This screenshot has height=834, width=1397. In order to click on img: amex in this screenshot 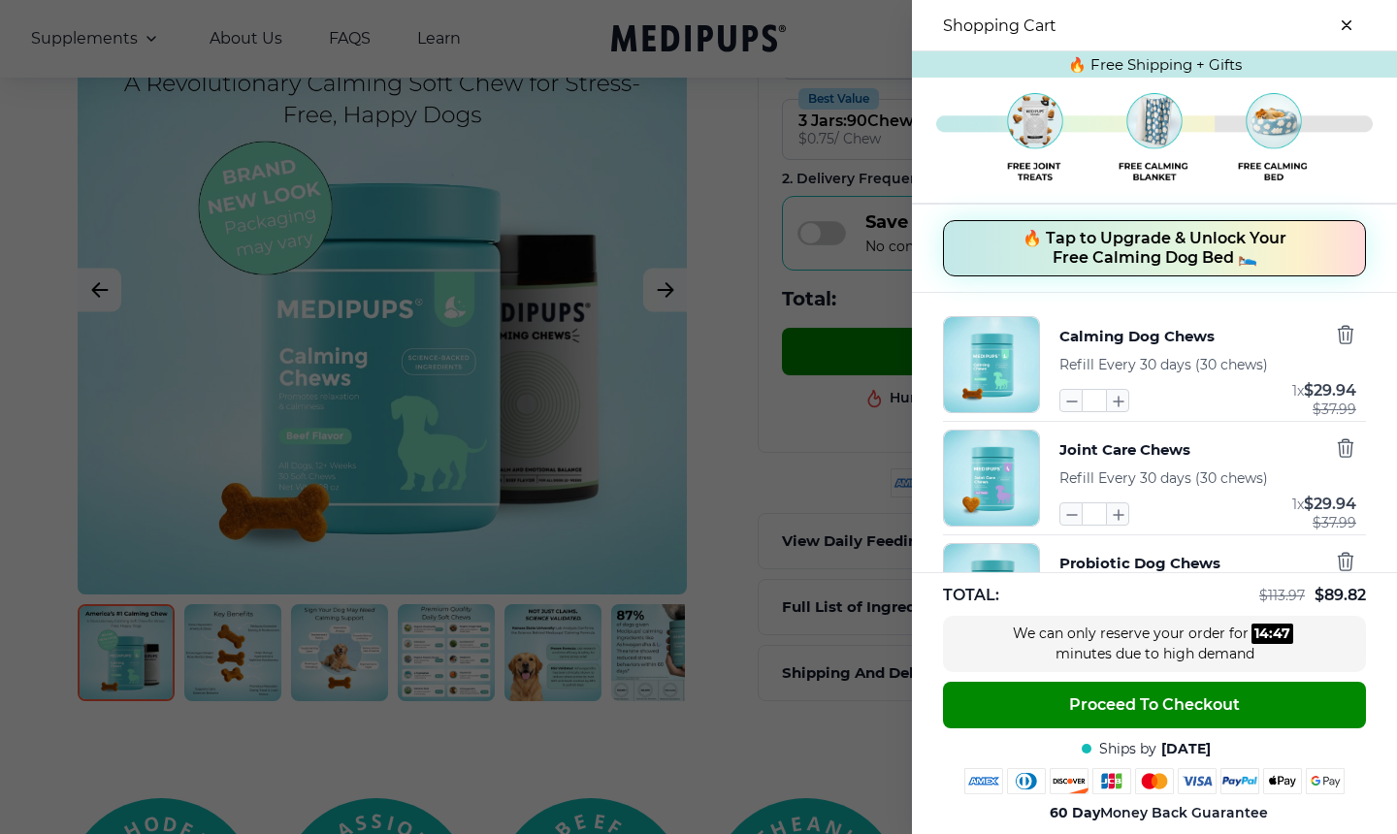, I will do `click(984, 781)`.